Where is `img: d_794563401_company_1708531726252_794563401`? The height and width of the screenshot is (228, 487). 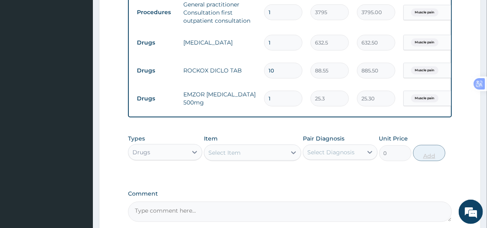
img: d_794563401_company_1708531726252_794563401 is located at coordinates (24, 51).